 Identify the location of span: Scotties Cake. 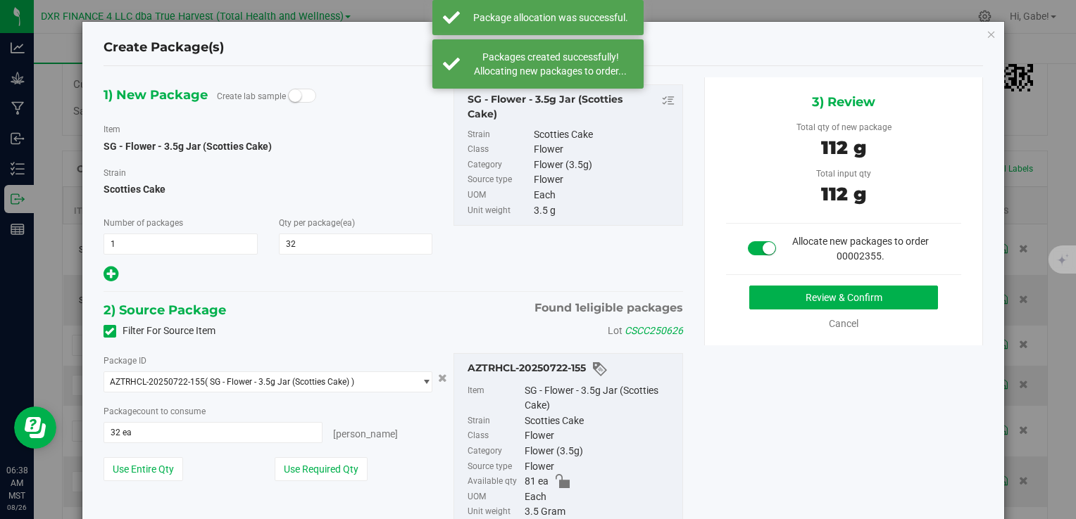
(268, 189).